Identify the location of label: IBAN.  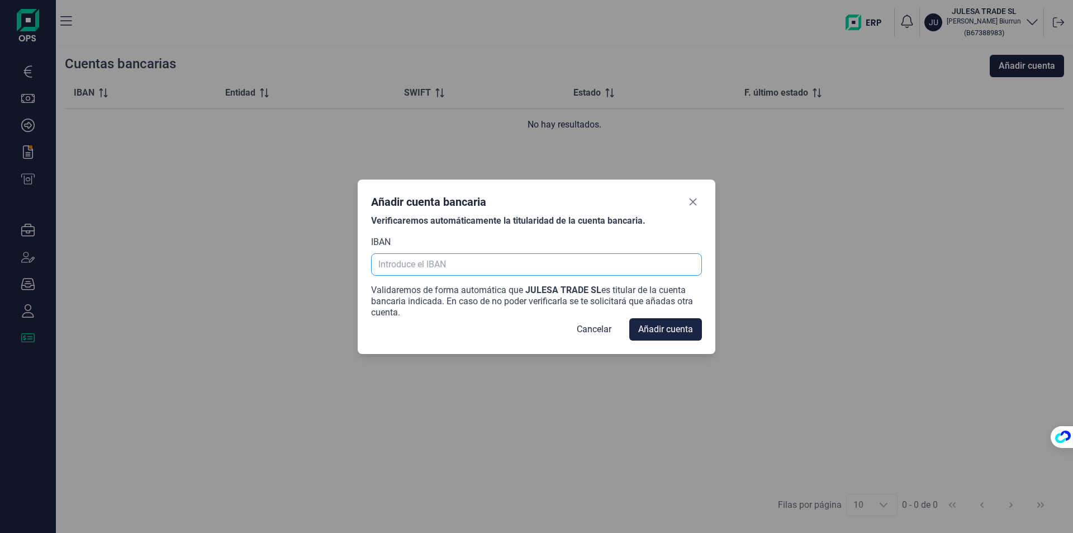
(381, 242).